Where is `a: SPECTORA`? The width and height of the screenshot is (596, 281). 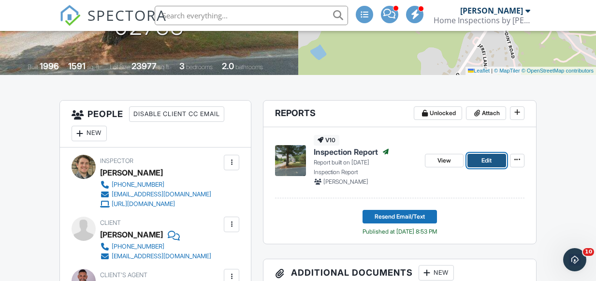
a: SPECTORA is located at coordinates (113, 23).